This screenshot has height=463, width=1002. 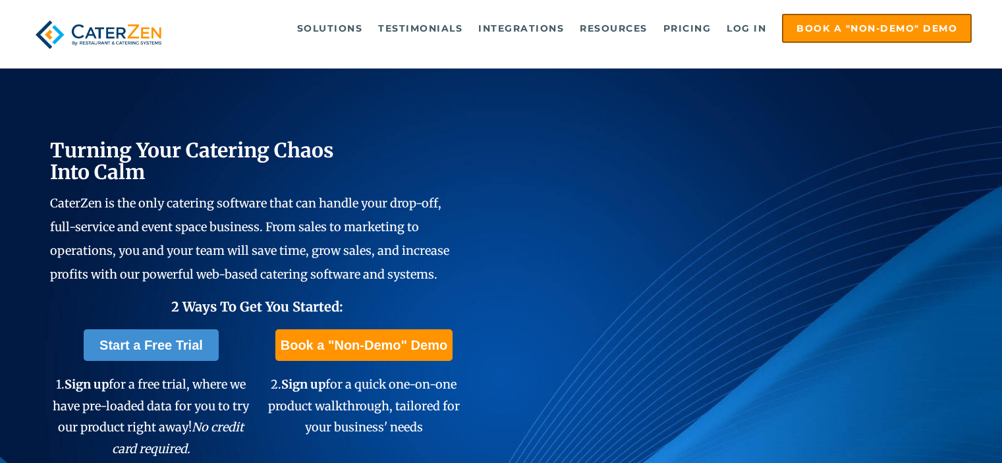 What do you see at coordinates (257, 306) in the screenshot?
I see `span: 2 Ways To Get You Started:` at bounding box center [257, 306].